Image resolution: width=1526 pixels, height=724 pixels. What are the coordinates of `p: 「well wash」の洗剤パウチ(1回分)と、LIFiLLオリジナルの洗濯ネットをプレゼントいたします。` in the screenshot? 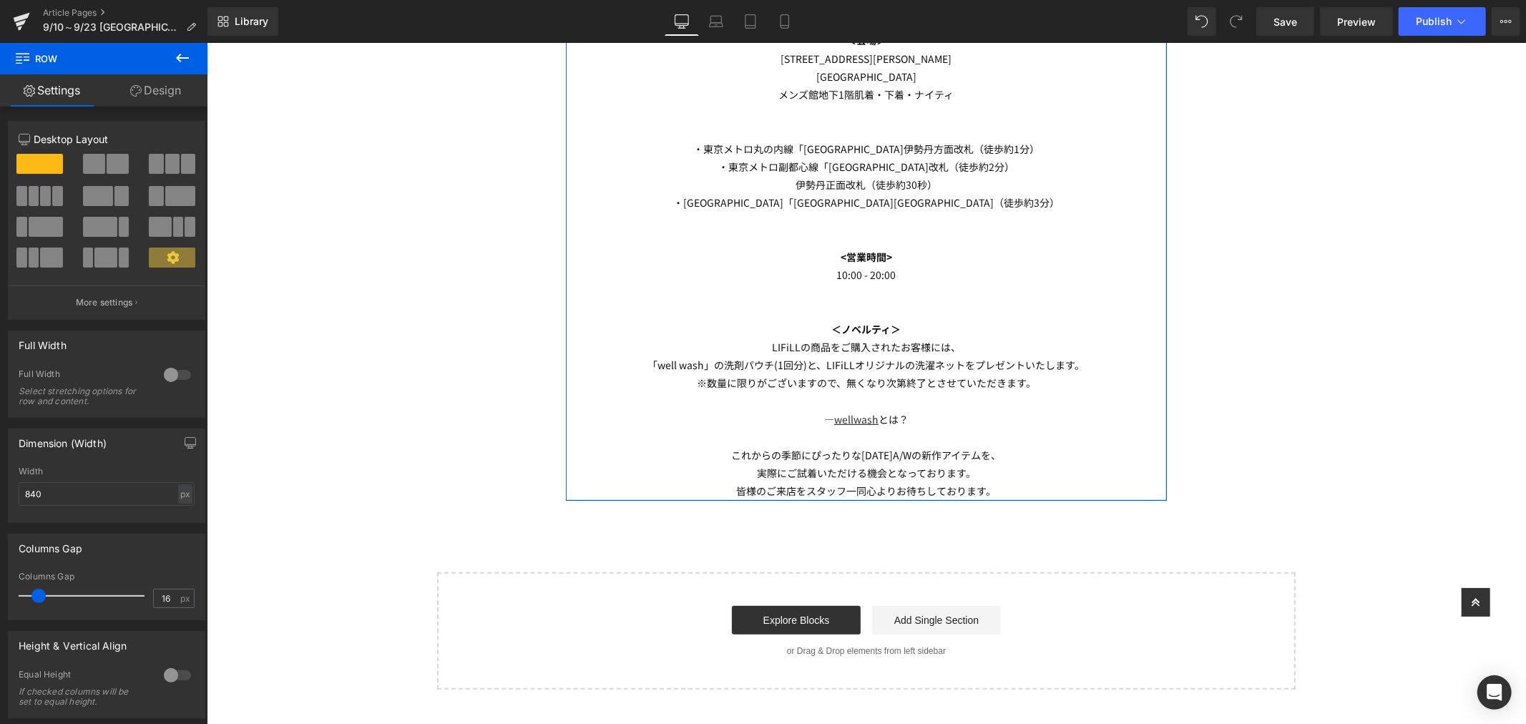 It's located at (660, 322).